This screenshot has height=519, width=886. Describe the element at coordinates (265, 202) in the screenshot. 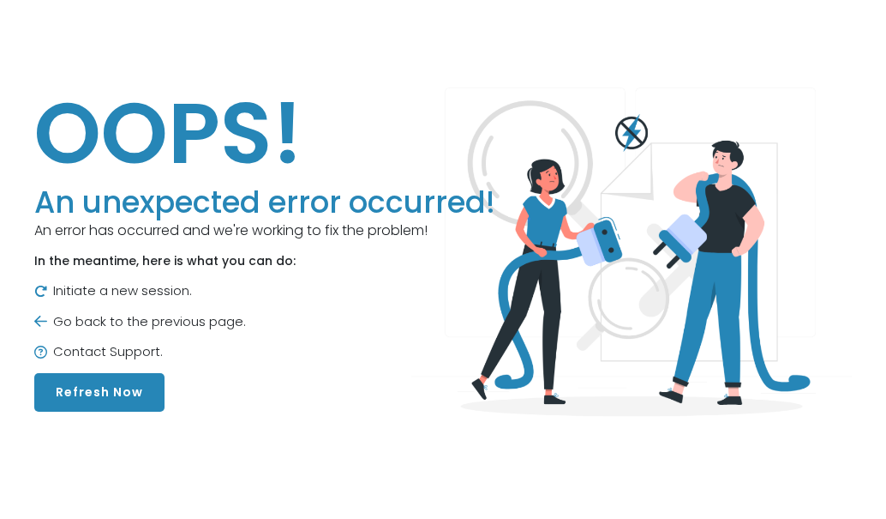

I see `h3: An unexpected error occurred!` at that location.